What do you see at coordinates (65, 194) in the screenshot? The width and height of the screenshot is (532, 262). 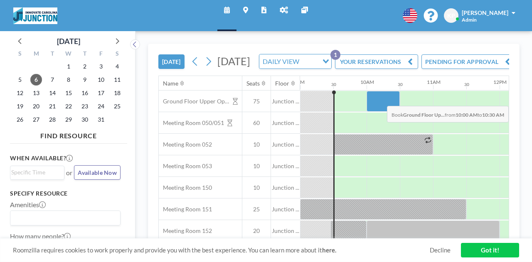 I see `h3: Specify resource` at bounding box center [65, 194].